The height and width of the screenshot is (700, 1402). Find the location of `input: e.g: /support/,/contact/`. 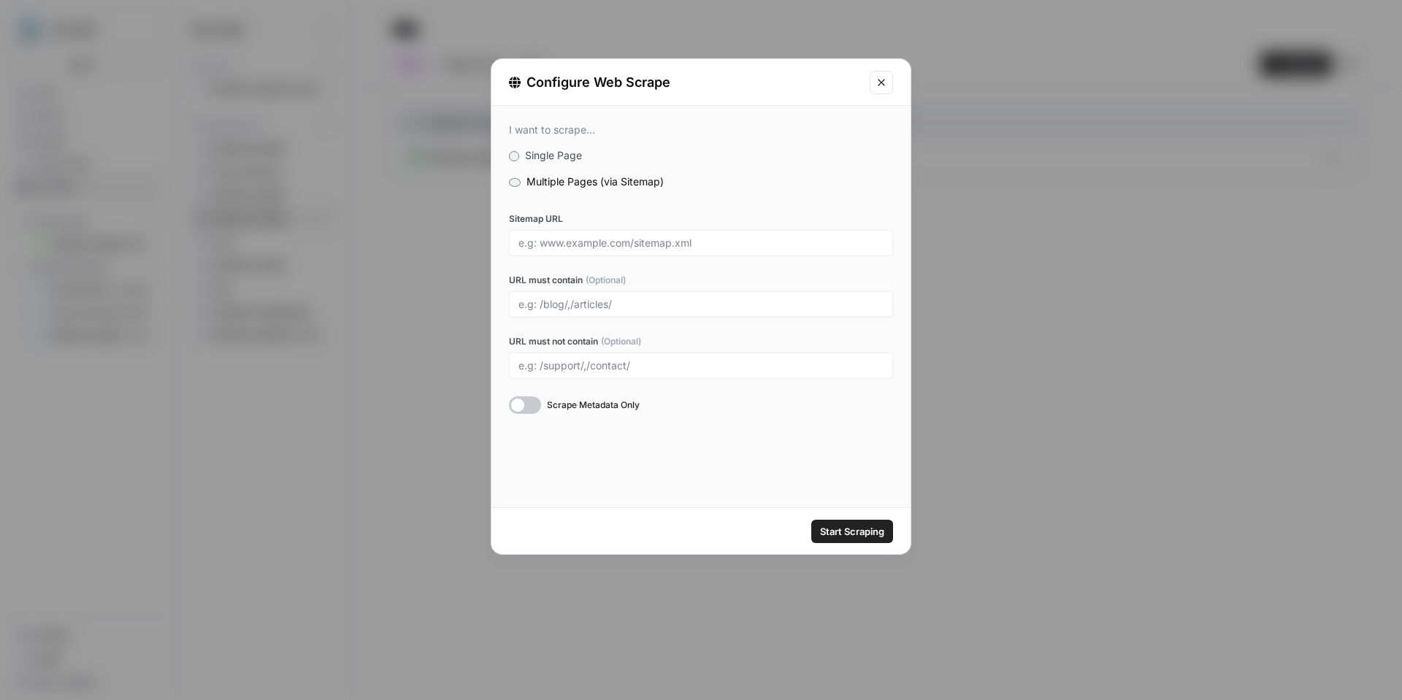

input: e.g: /support/,/contact/ is located at coordinates (701, 366).